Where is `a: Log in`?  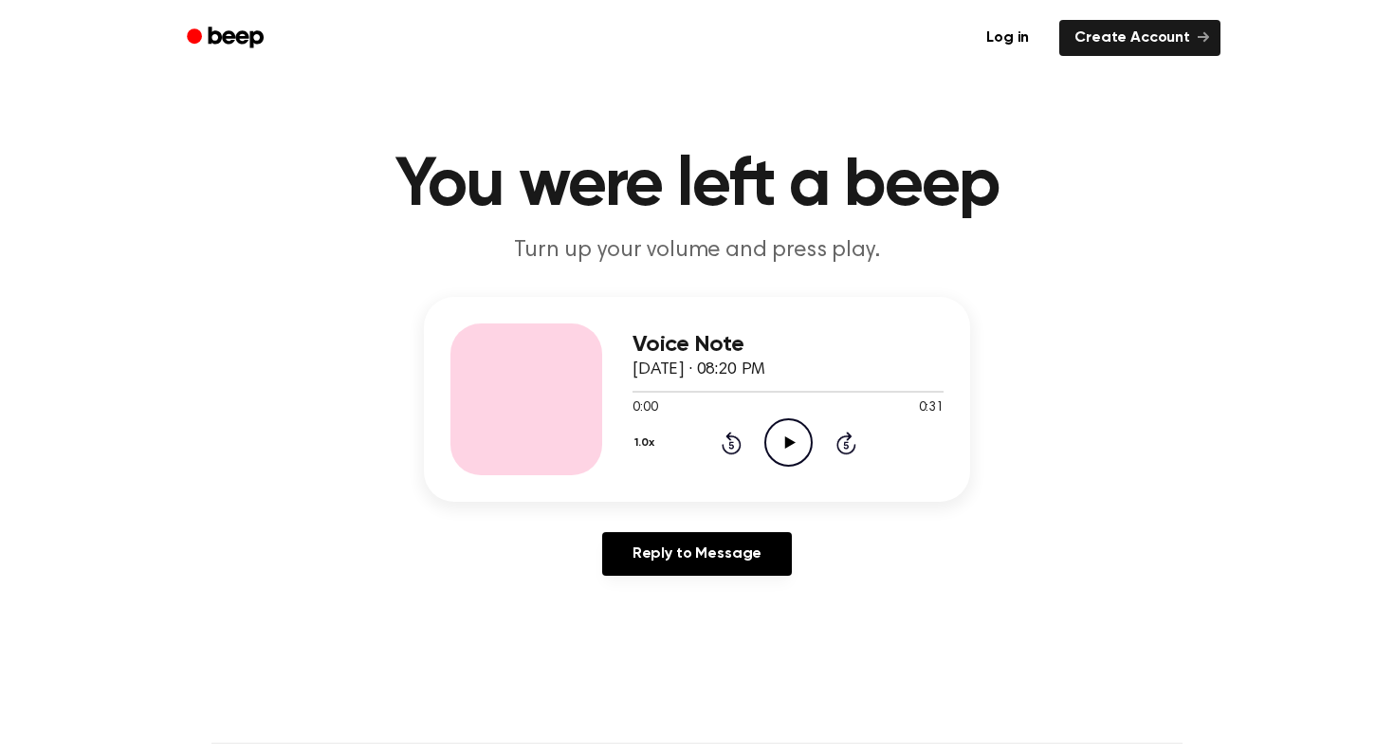 a: Log in is located at coordinates (1007, 38).